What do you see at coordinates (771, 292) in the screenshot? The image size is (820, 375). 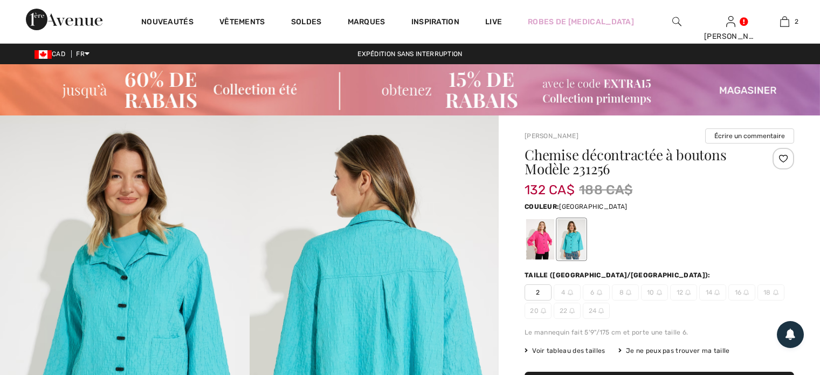 I see `span: 18` at bounding box center [771, 292].